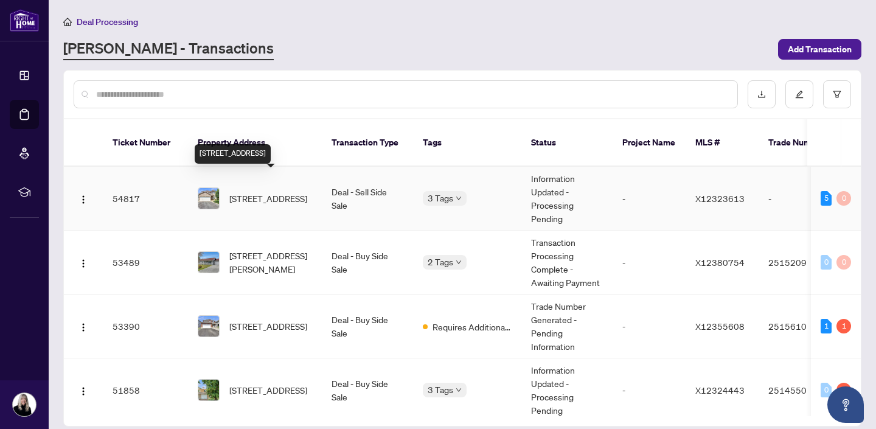 This screenshot has width=876, height=429. Describe the element at coordinates (799, 94) in the screenshot. I see `span: edit` at that location.